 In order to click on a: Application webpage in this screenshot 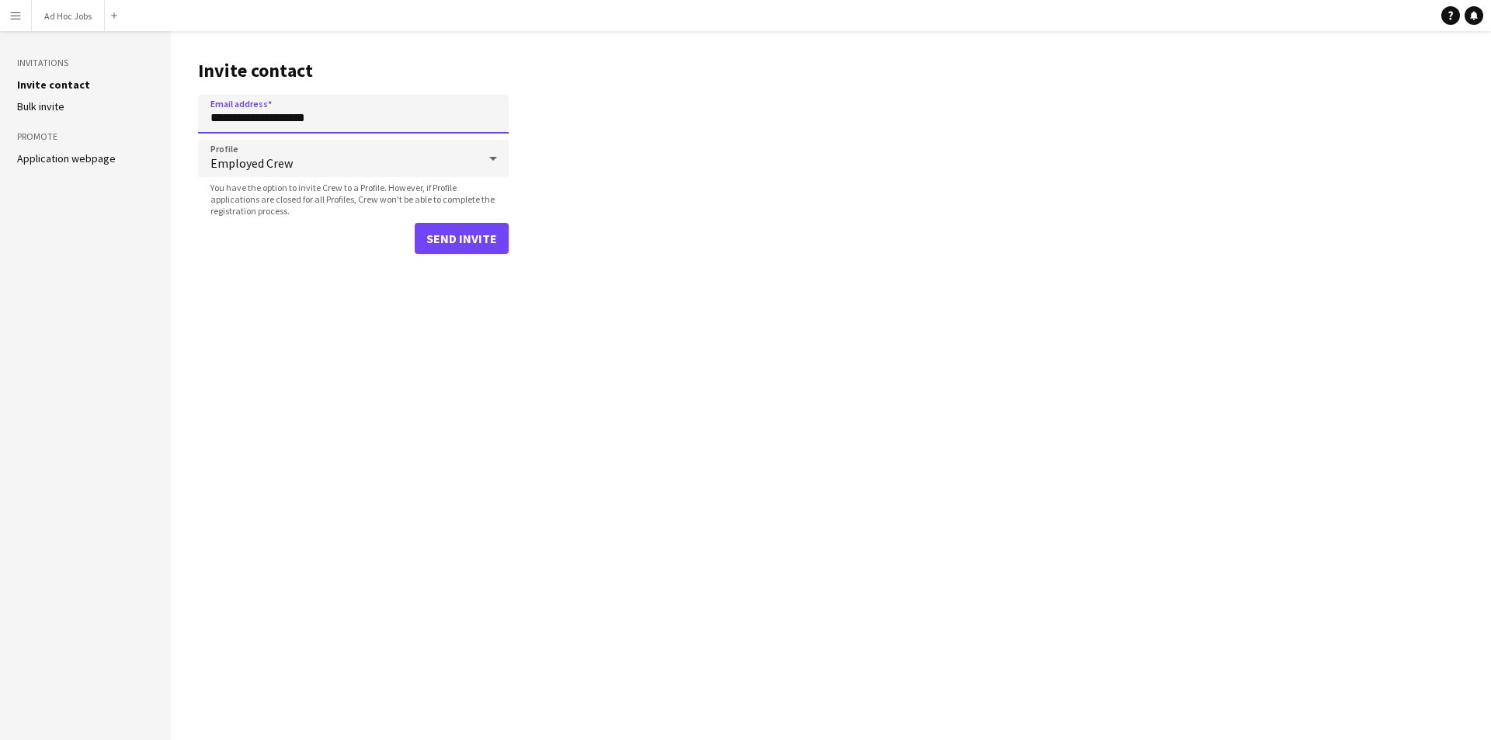, I will do `click(66, 158)`.